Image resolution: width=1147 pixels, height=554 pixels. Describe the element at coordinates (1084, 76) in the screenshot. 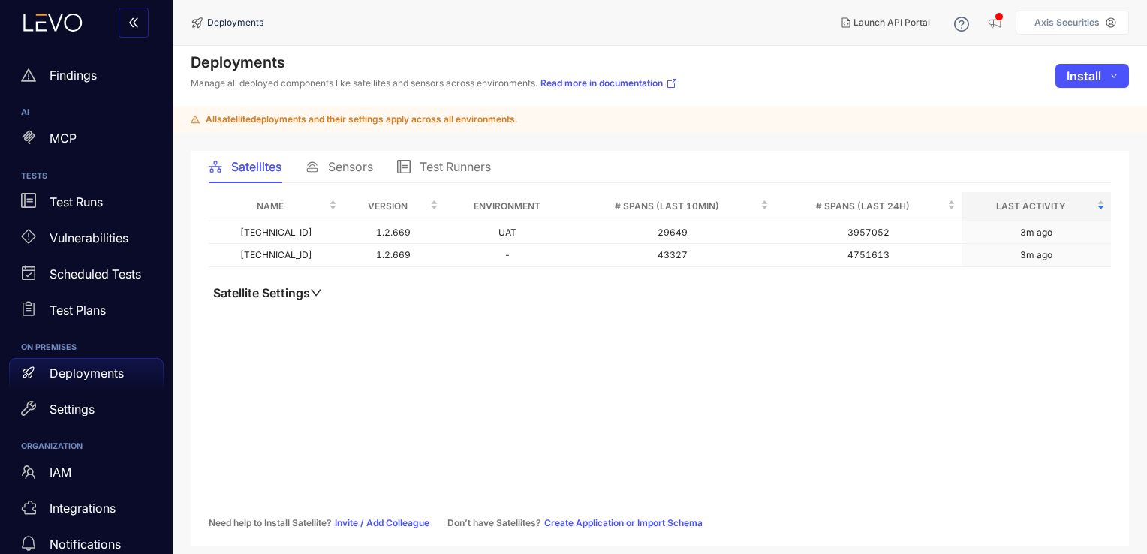

I see `span: Install` at that location.